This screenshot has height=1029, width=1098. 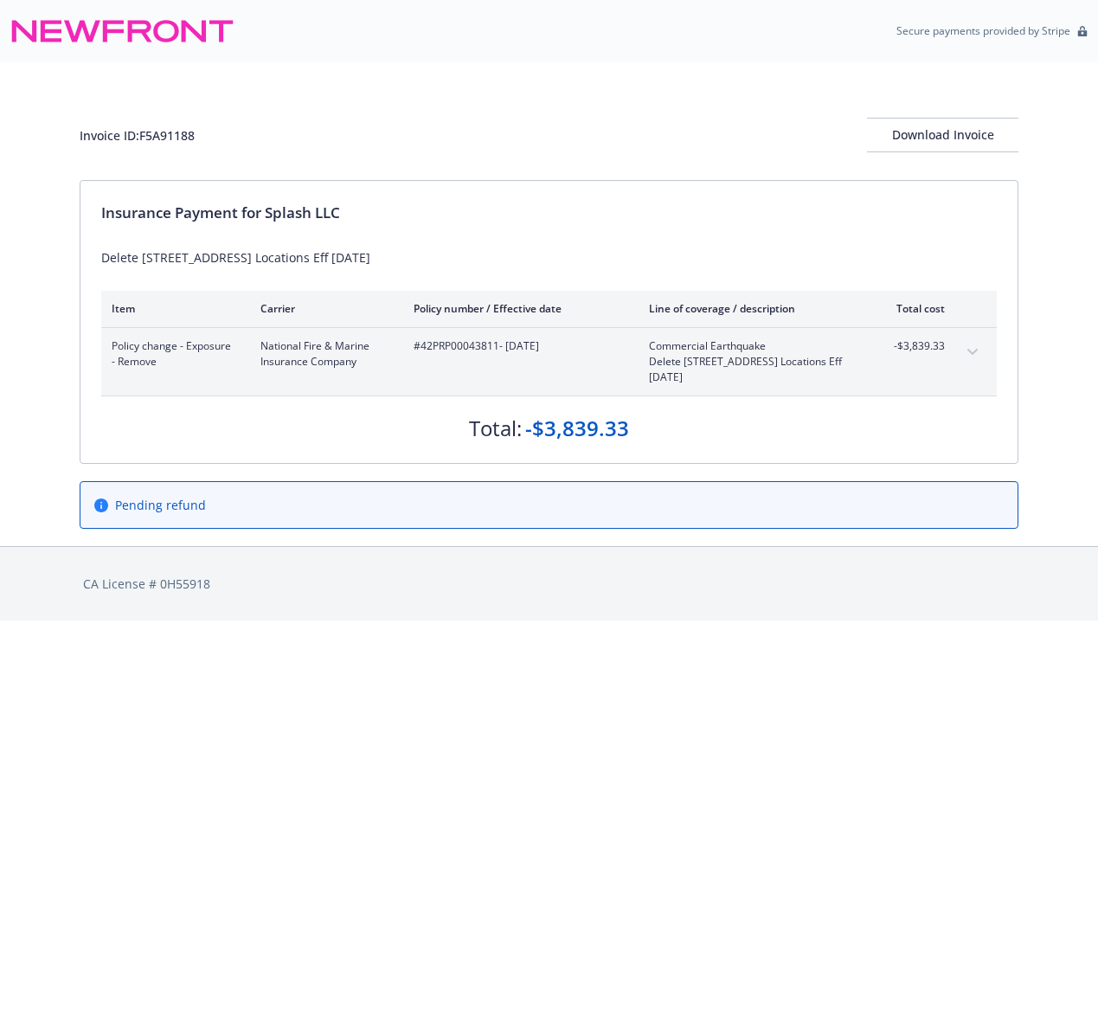 What do you see at coordinates (912, 308) in the screenshot?
I see `div: Total cost` at bounding box center [912, 308].